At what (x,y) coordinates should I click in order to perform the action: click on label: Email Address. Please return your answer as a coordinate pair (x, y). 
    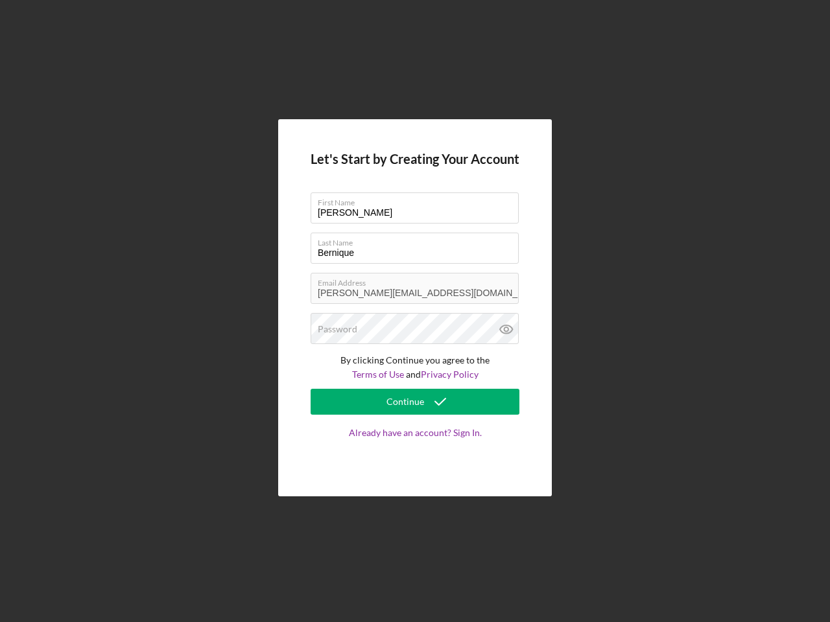
    Looking at the image, I should click on (418, 281).